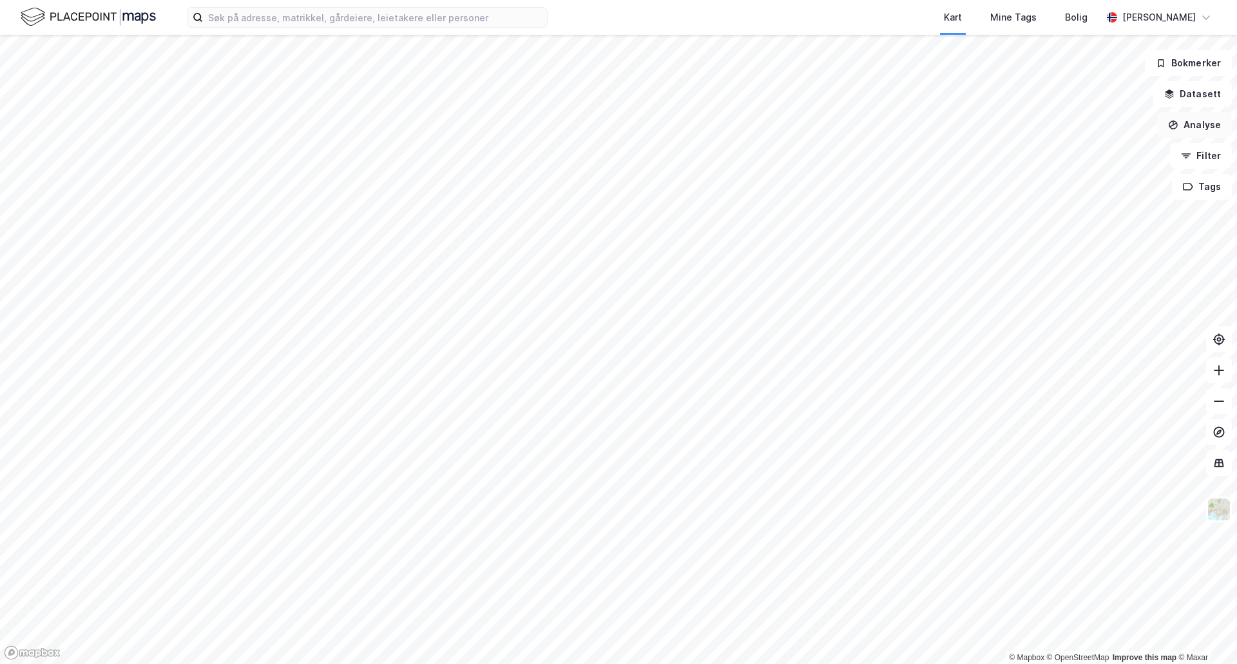 This screenshot has width=1237, height=664. What do you see at coordinates (1188, 63) in the screenshot?
I see `button: Bokmerker` at bounding box center [1188, 63].